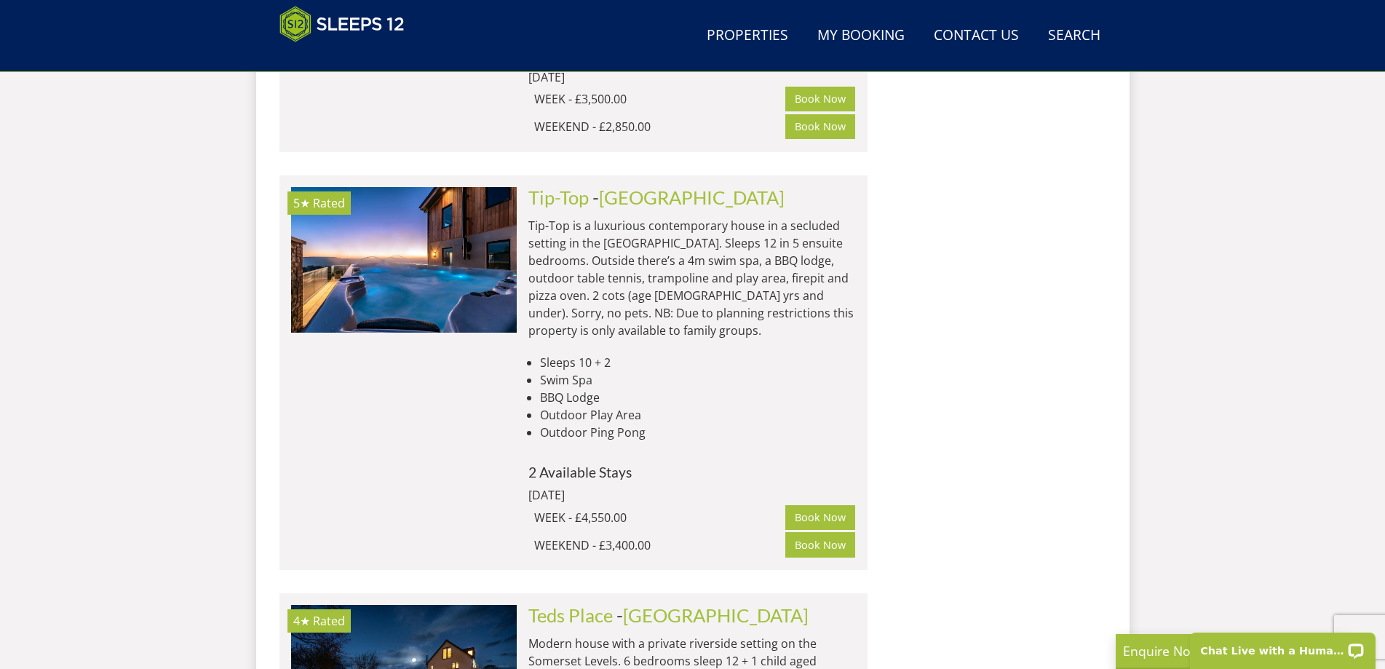 The width and height of the screenshot is (1385, 669). Describe the element at coordinates (558, 197) in the screenshot. I see `a: Tip-Top` at that location.